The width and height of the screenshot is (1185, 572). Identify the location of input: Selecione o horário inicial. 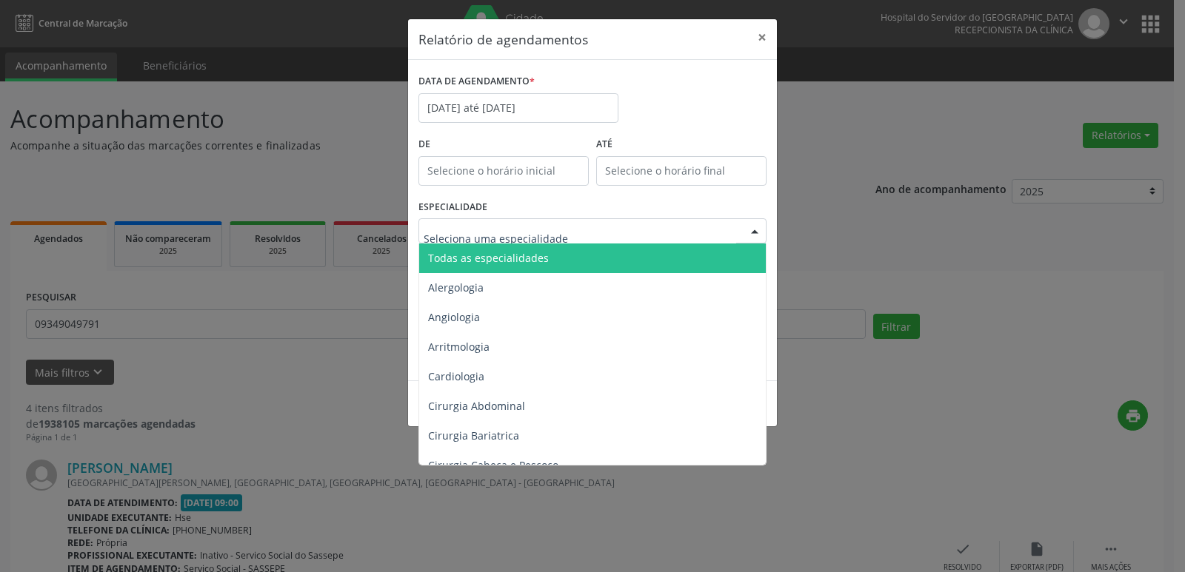
(504, 171).